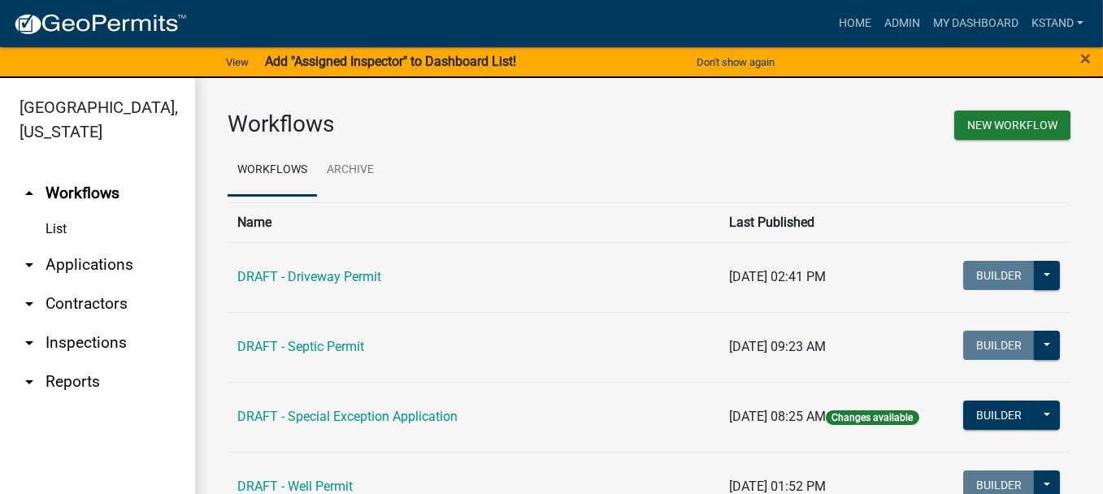  What do you see at coordinates (832, 222) in the screenshot?
I see `th: Last Published` at bounding box center [832, 222].